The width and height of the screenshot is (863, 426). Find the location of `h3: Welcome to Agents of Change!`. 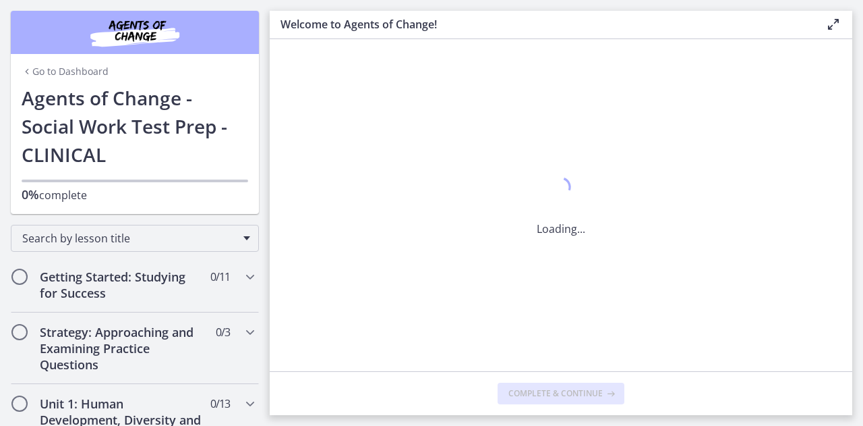

h3: Welcome to Agents of Change! is located at coordinates (542, 24).